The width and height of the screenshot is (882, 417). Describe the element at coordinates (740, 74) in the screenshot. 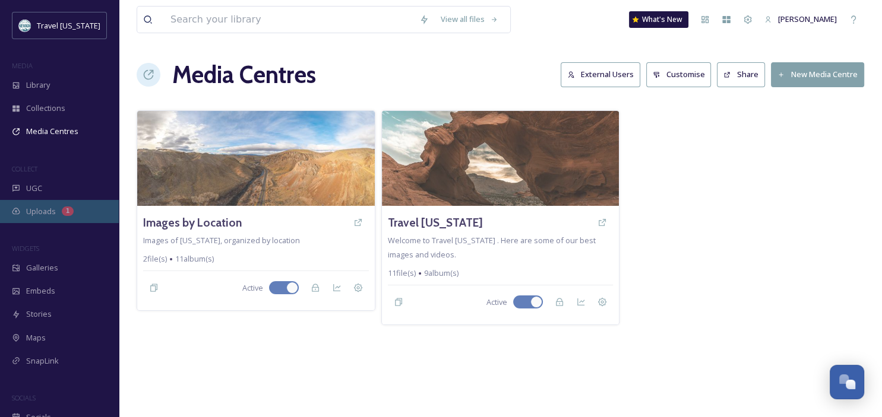

I see `button: Share` at that location.